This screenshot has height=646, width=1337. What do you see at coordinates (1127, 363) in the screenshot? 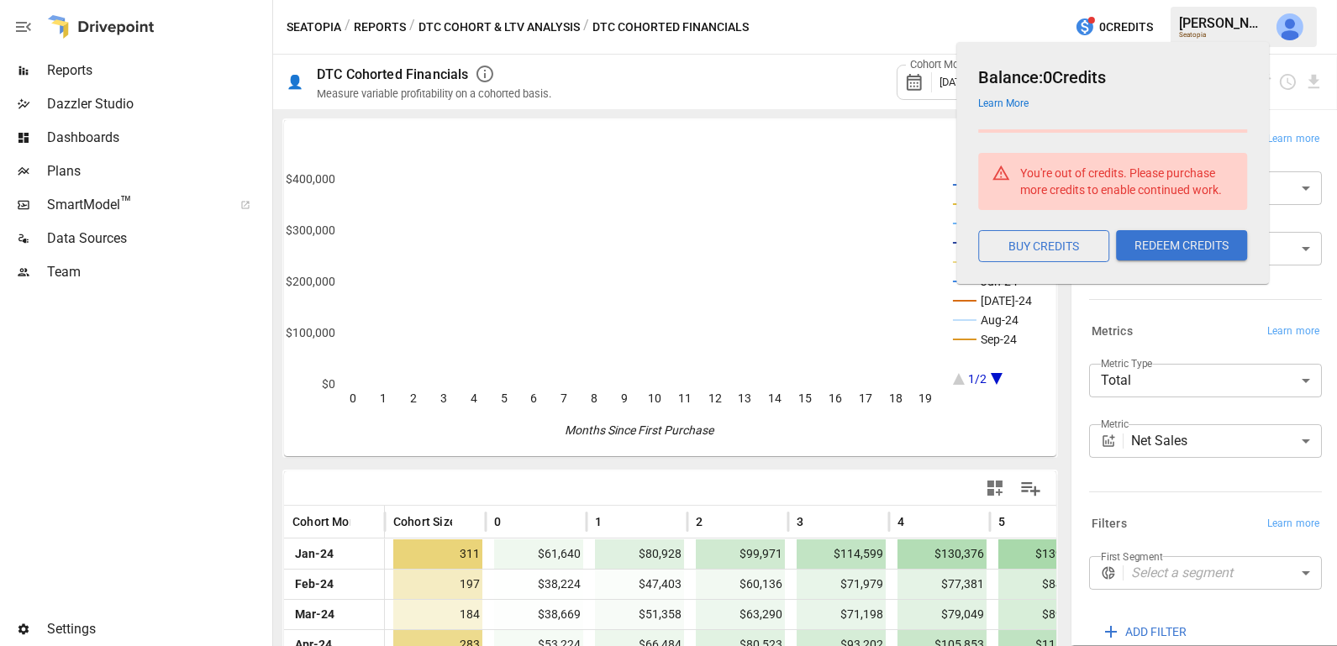
I see `label: Metric Type` at bounding box center [1127, 363].